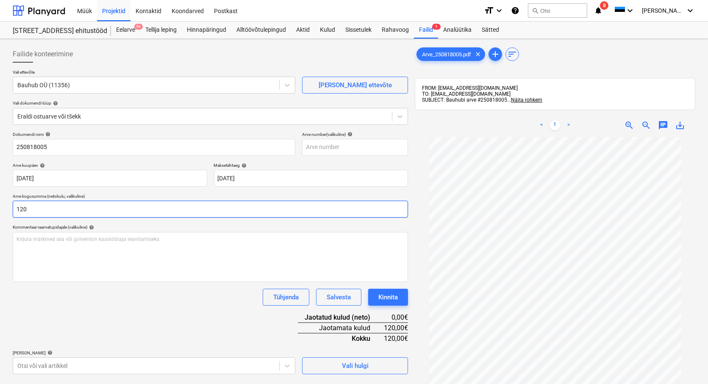 Image resolution: width=708 pixels, height=384 pixels. I want to click on div: Alltöövõtulepingud, so click(261, 30).